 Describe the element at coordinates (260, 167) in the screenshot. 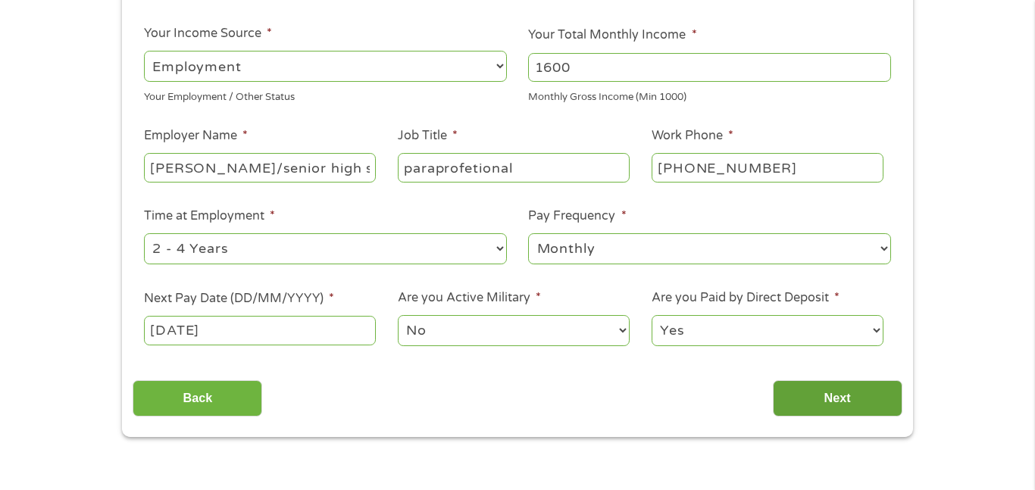

I see `input: Walmart` at that location.